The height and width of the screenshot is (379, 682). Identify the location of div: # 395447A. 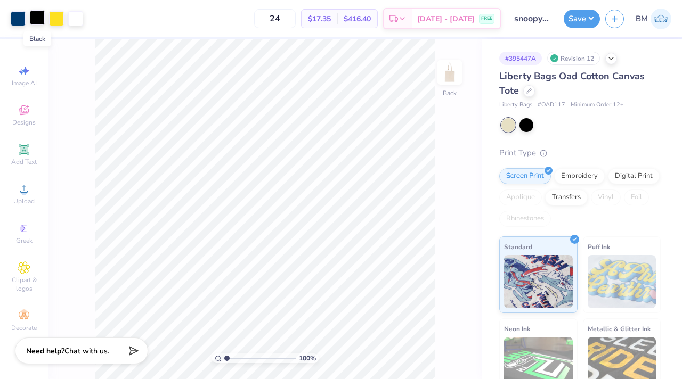
(520, 58).